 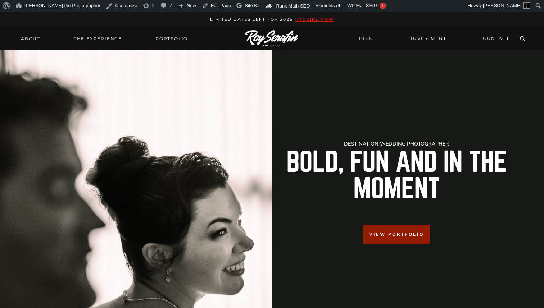 What do you see at coordinates (434, 38) in the screenshot?
I see `nav: Secondary Navigation` at bounding box center [434, 38].